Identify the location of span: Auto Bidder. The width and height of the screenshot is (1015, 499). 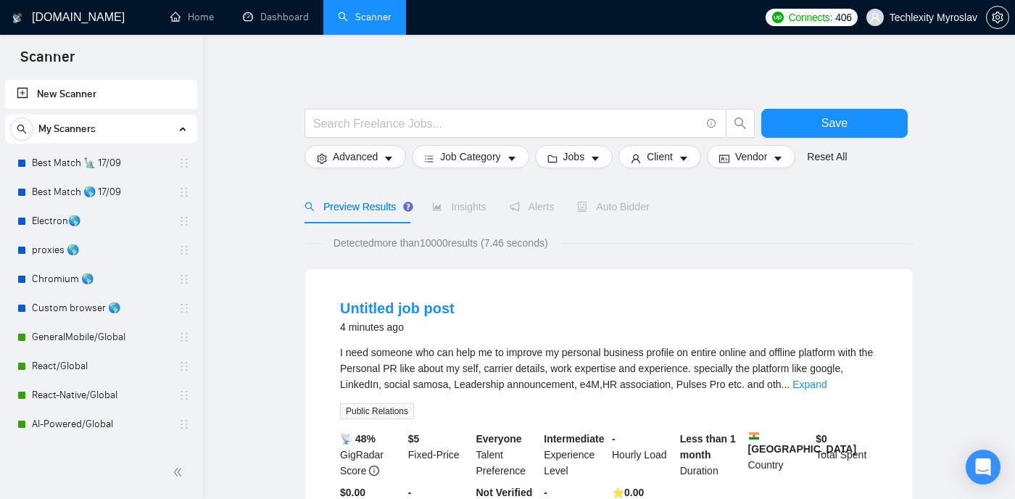
(613, 207).